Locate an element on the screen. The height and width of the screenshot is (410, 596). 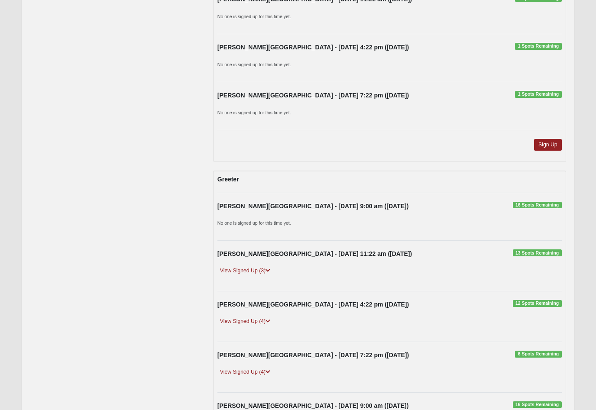
span: 6 Spots Remaining is located at coordinates (538, 355).